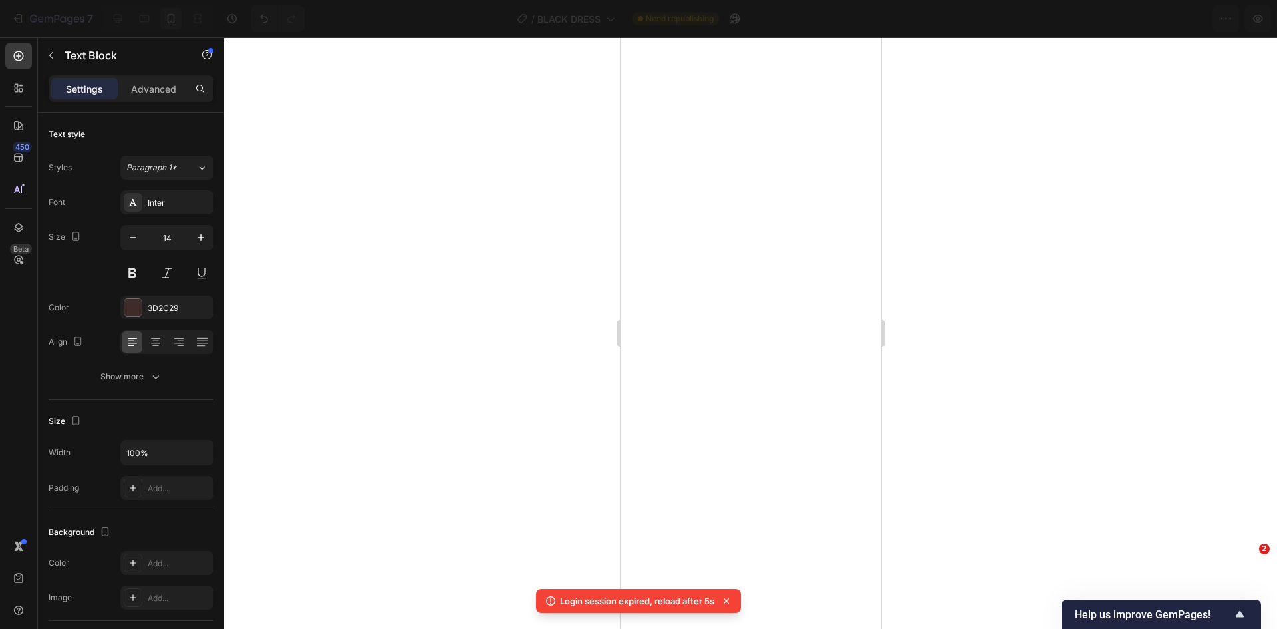 The width and height of the screenshot is (1277, 629). What do you see at coordinates (131, 376) in the screenshot?
I see `button: Show more` at bounding box center [131, 376].